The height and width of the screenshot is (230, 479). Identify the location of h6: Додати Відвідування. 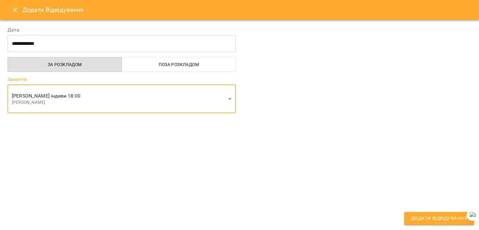
(53, 10).